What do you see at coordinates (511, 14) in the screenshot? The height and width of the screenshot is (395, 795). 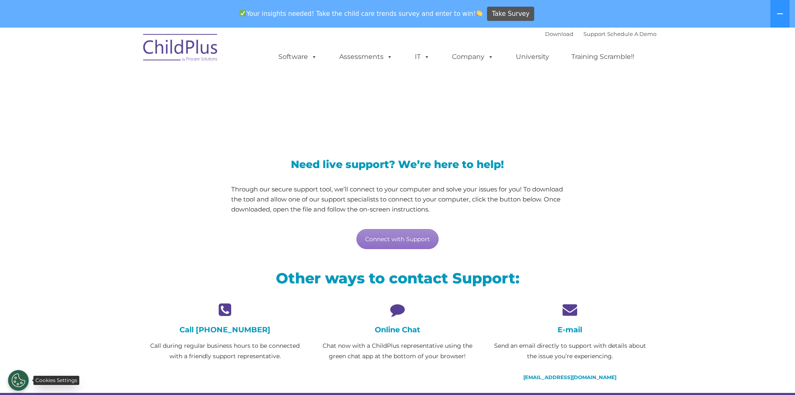 I see `span: Take Survey` at bounding box center [511, 14].